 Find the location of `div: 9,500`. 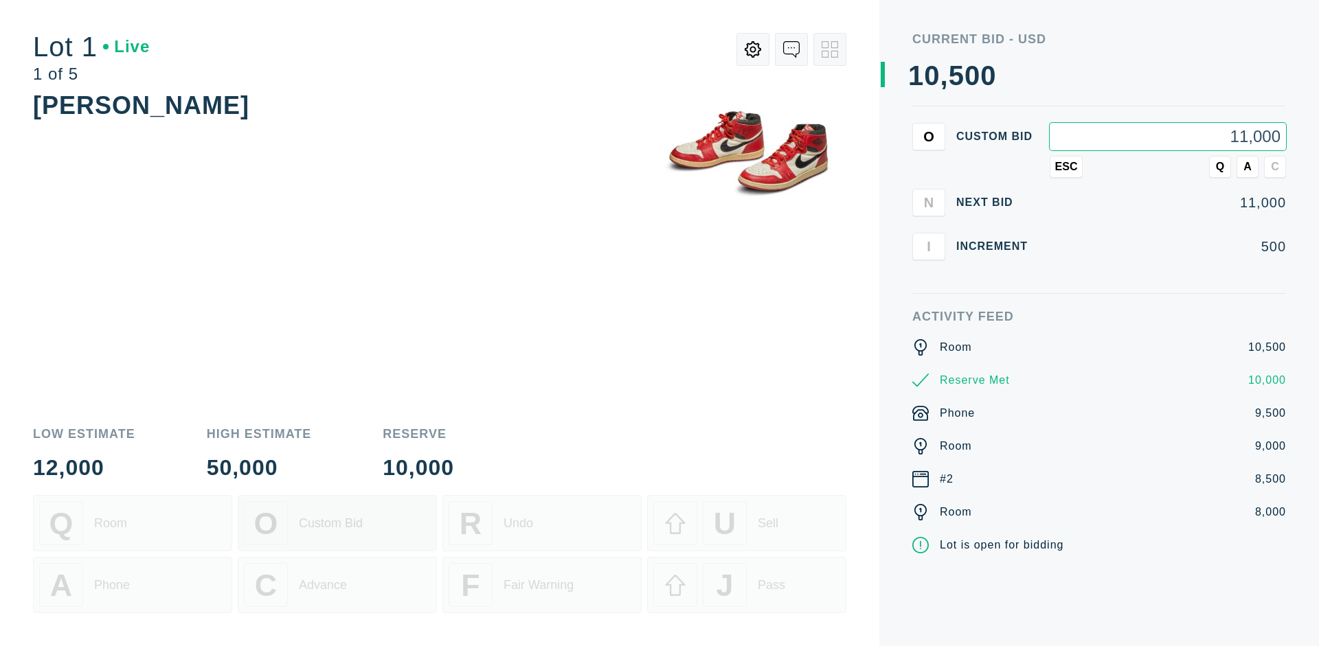

div: 9,500 is located at coordinates (1270, 414).